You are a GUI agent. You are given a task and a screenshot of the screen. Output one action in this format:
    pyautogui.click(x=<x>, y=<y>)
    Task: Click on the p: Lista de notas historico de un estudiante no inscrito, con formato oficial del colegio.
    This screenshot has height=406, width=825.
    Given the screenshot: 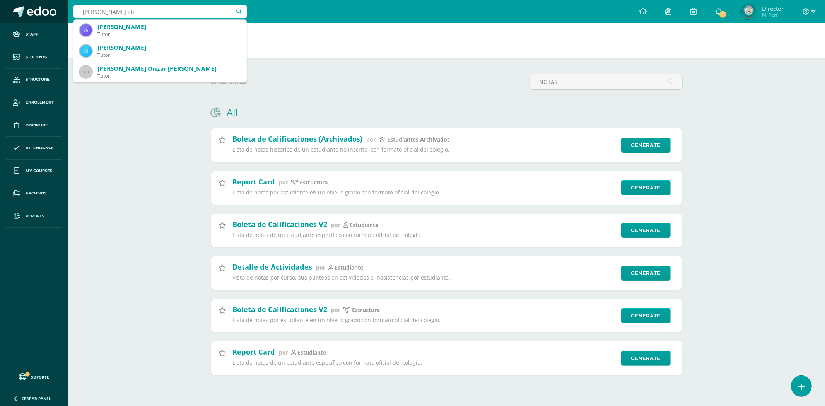 What is the action you would take?
    pyautogui.click(x=424, y=150)
    